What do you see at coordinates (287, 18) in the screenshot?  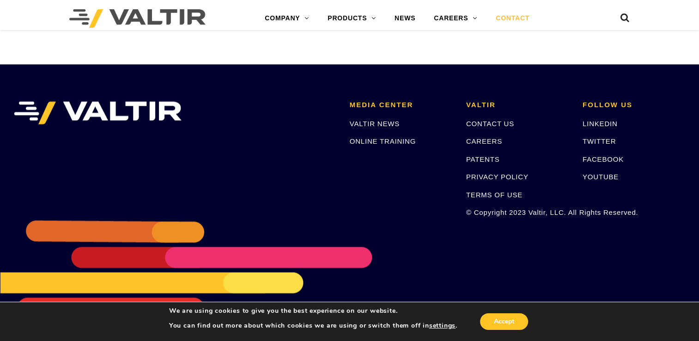 I see `a: COMPANY` at bounding box center [287, 18].